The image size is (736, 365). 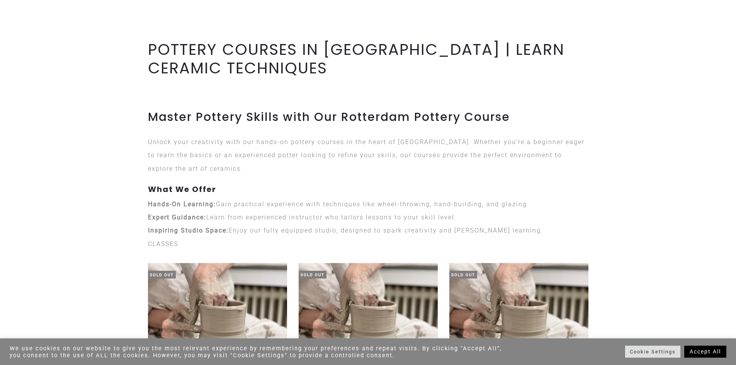 I want to click on a: Accept All, so click(x=705, y=352).